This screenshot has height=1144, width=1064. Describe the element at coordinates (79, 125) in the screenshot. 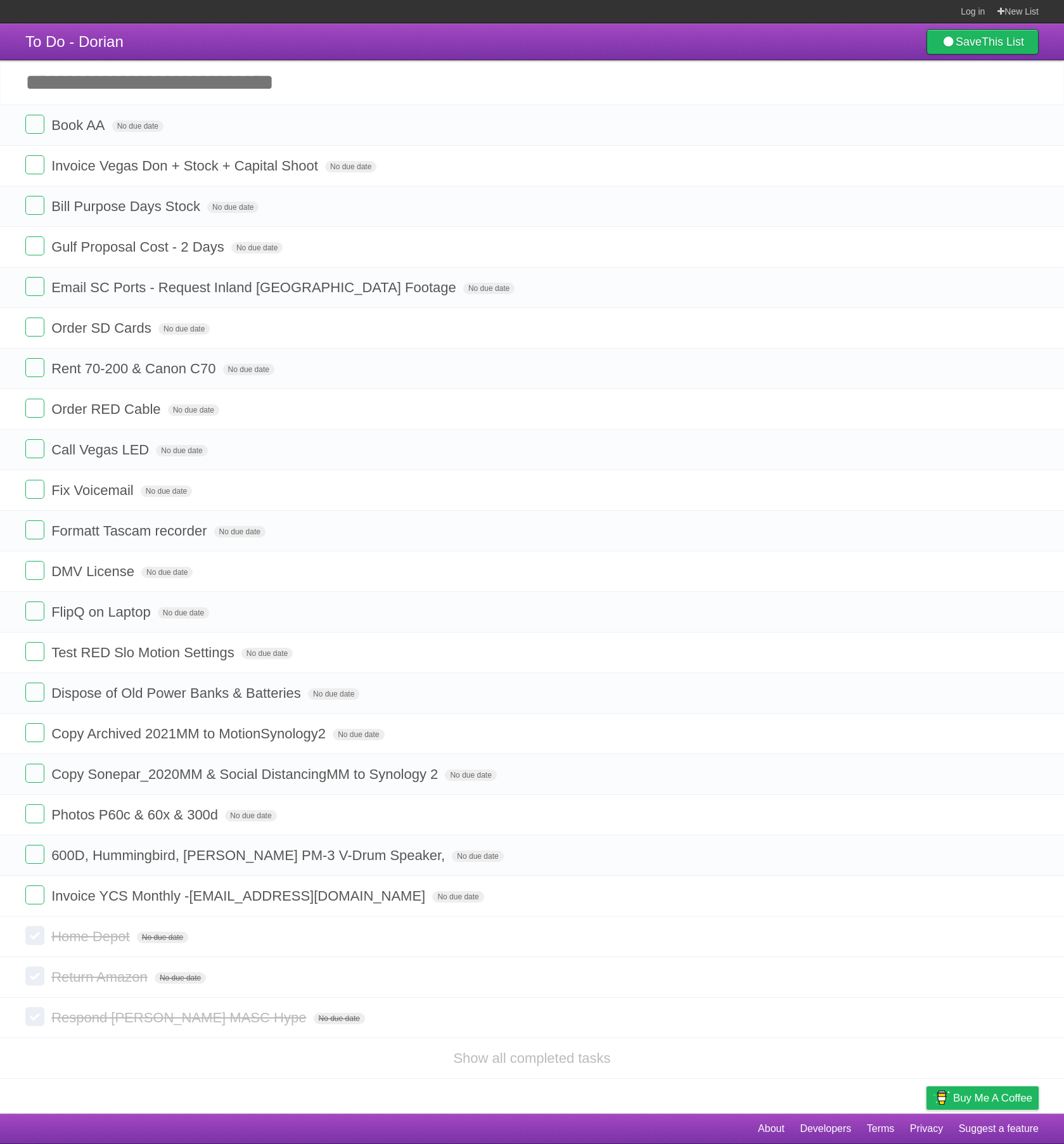

I see `span: Book AA` at that location.